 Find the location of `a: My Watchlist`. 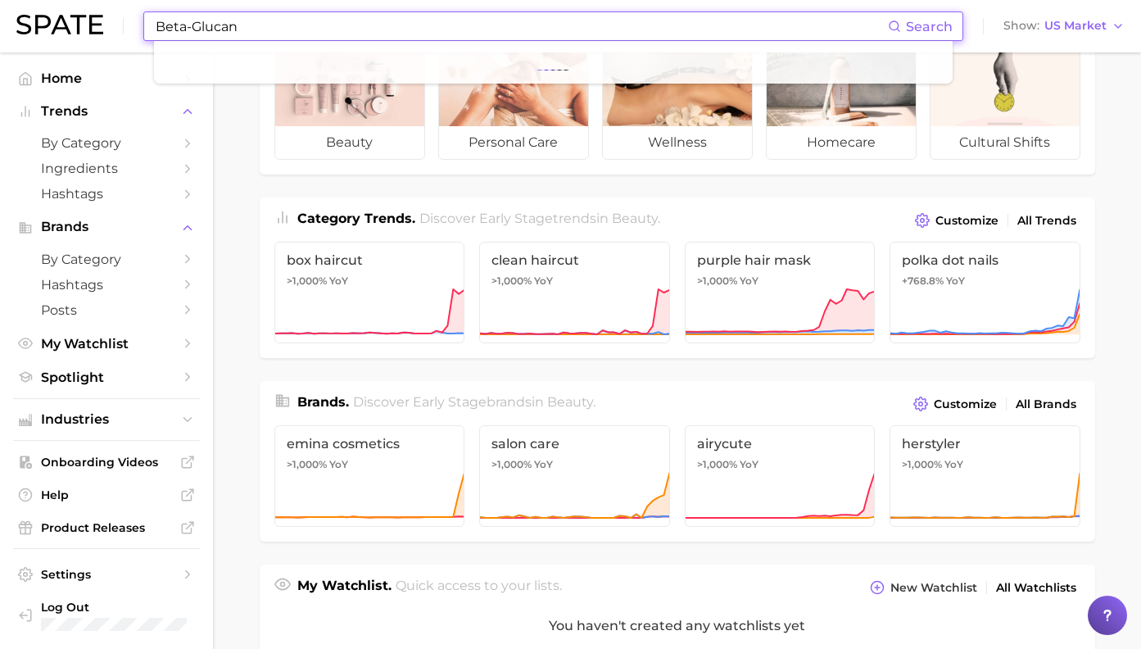

a: My Watchlist is located at coordinates (107, 343).